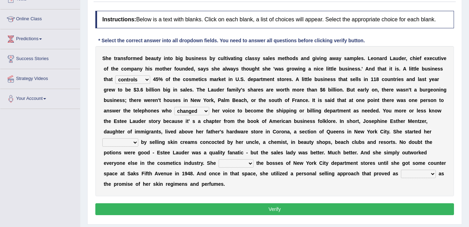 The width and height of the screenshot is (469, 227). I want to click on a: Predictions, so click(40, 38).